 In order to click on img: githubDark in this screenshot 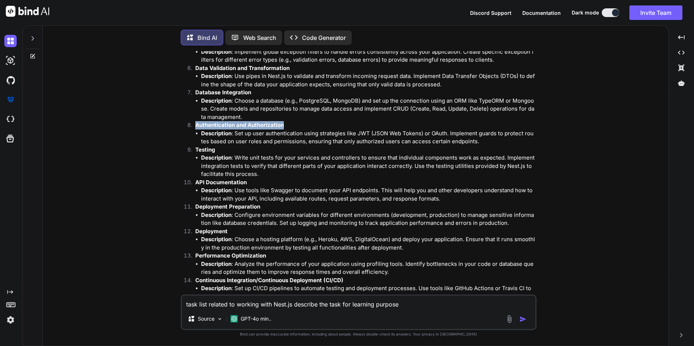, I will do `click(11, 80)`.